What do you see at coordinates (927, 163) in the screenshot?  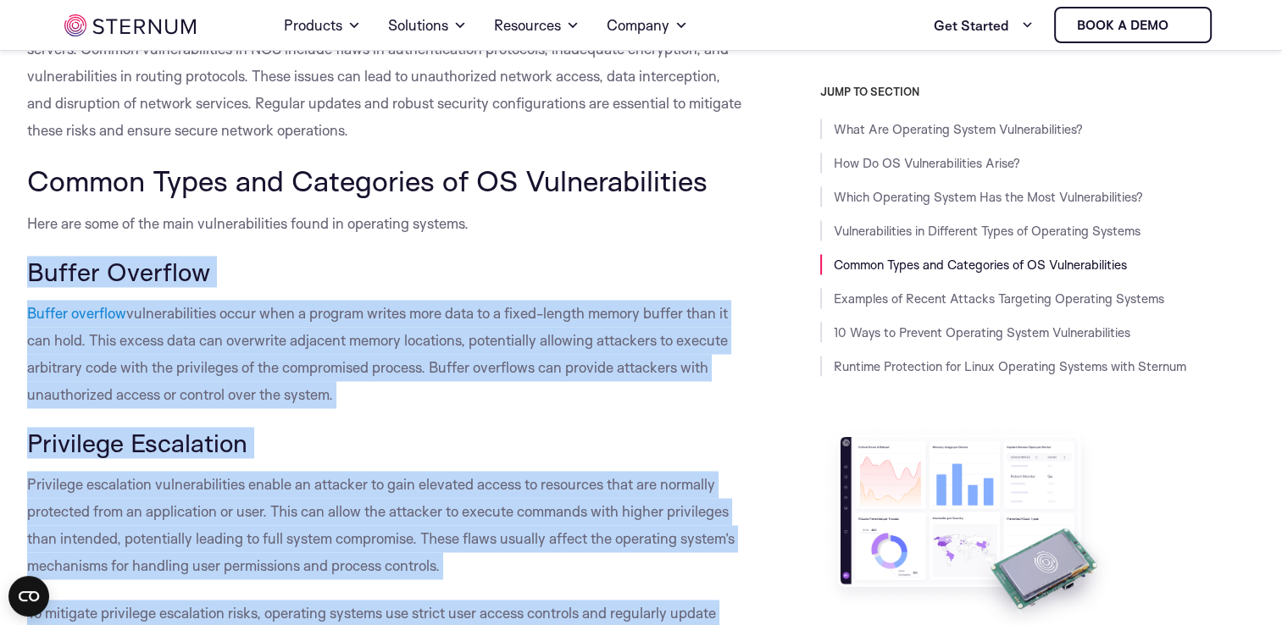 I see `a: How Do OS Vulnerabilities Arise?` at bounding box center [927, 163].